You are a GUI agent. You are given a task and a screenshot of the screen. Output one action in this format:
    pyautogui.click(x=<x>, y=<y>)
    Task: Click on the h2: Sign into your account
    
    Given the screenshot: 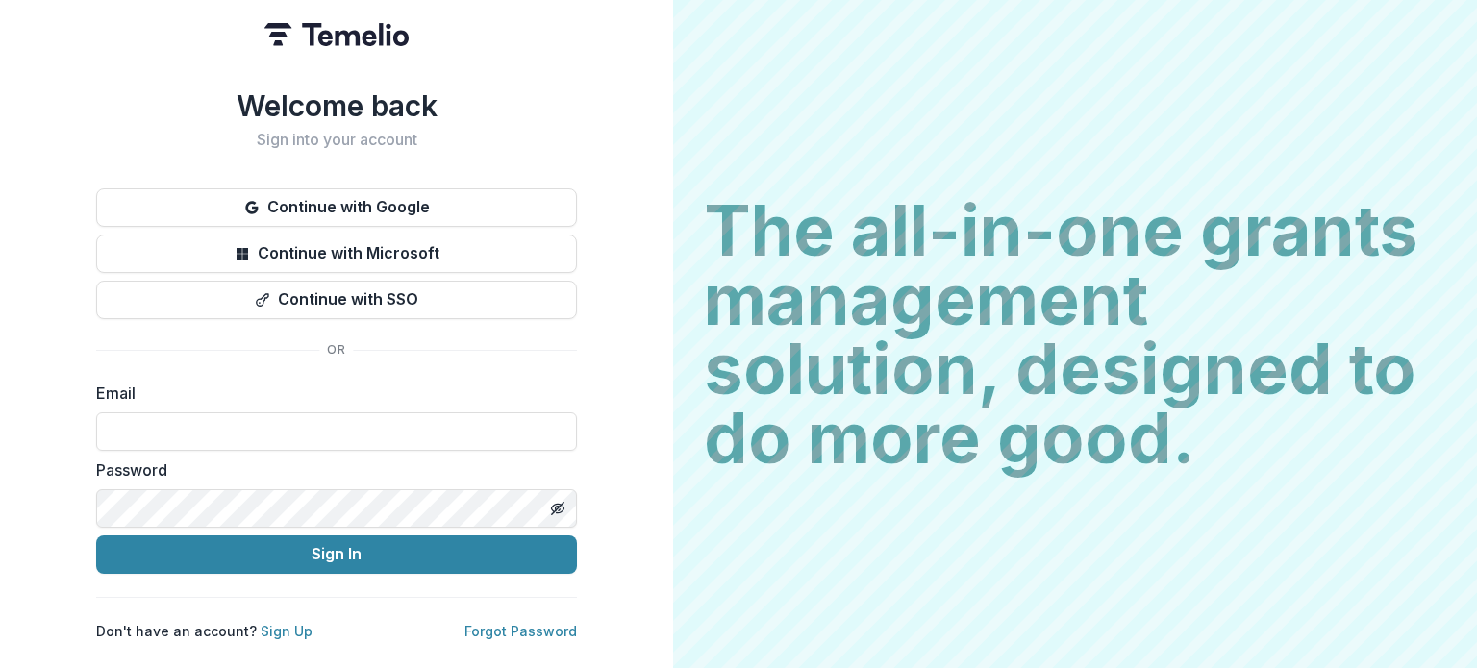 What is the action you would take?
    pyautogui.click(x=336, y=139)
    